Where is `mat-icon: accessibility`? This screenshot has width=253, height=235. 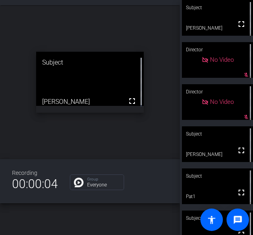
mat-icon: accessibility is located at coordinates (211, 220).